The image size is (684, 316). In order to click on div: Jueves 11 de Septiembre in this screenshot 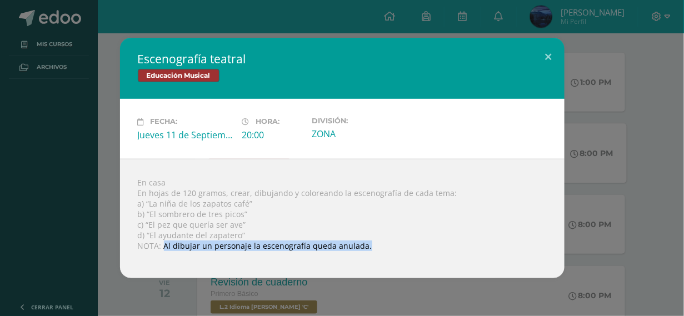, I will do `click(185, 135)`.